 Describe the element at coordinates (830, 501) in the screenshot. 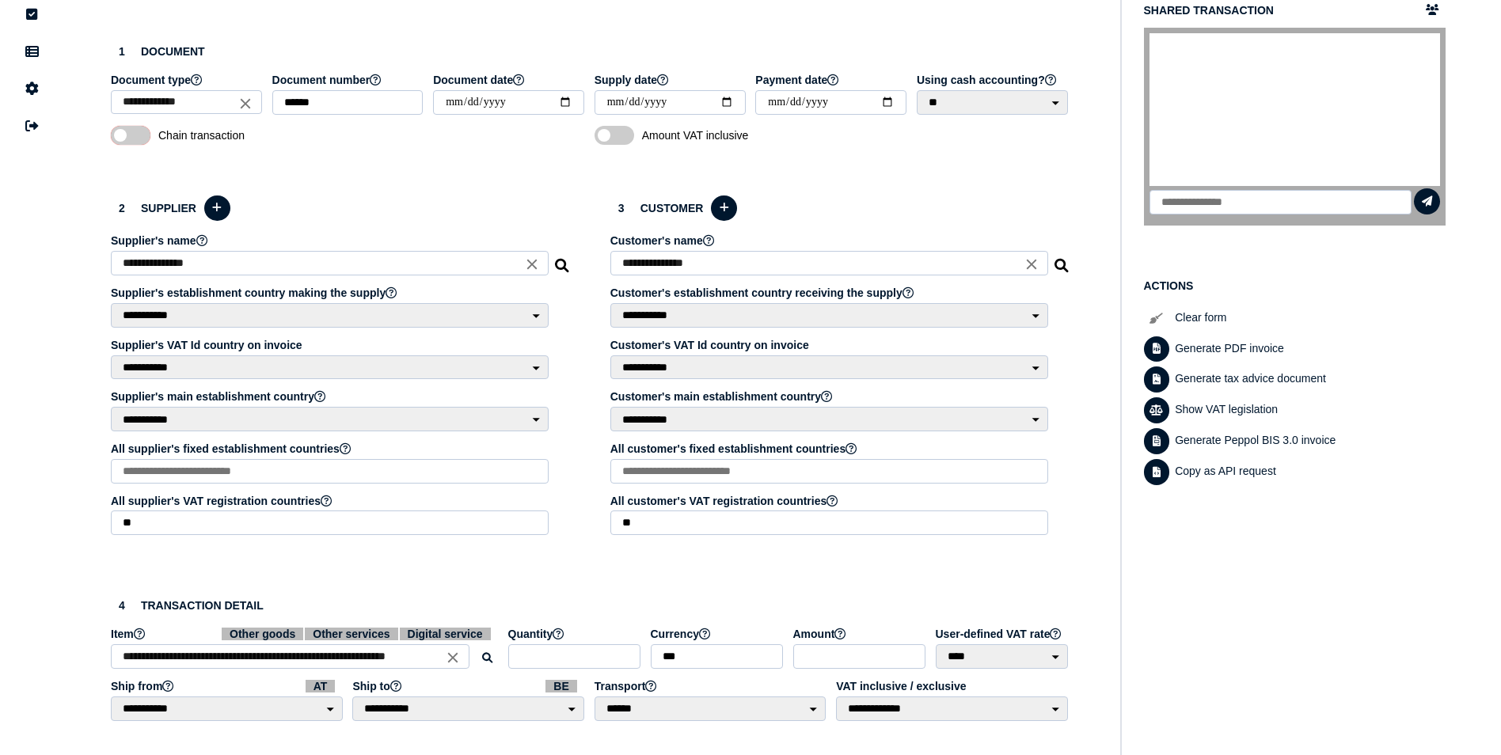

I see `label: All customer's VAT registration countries` at that location.